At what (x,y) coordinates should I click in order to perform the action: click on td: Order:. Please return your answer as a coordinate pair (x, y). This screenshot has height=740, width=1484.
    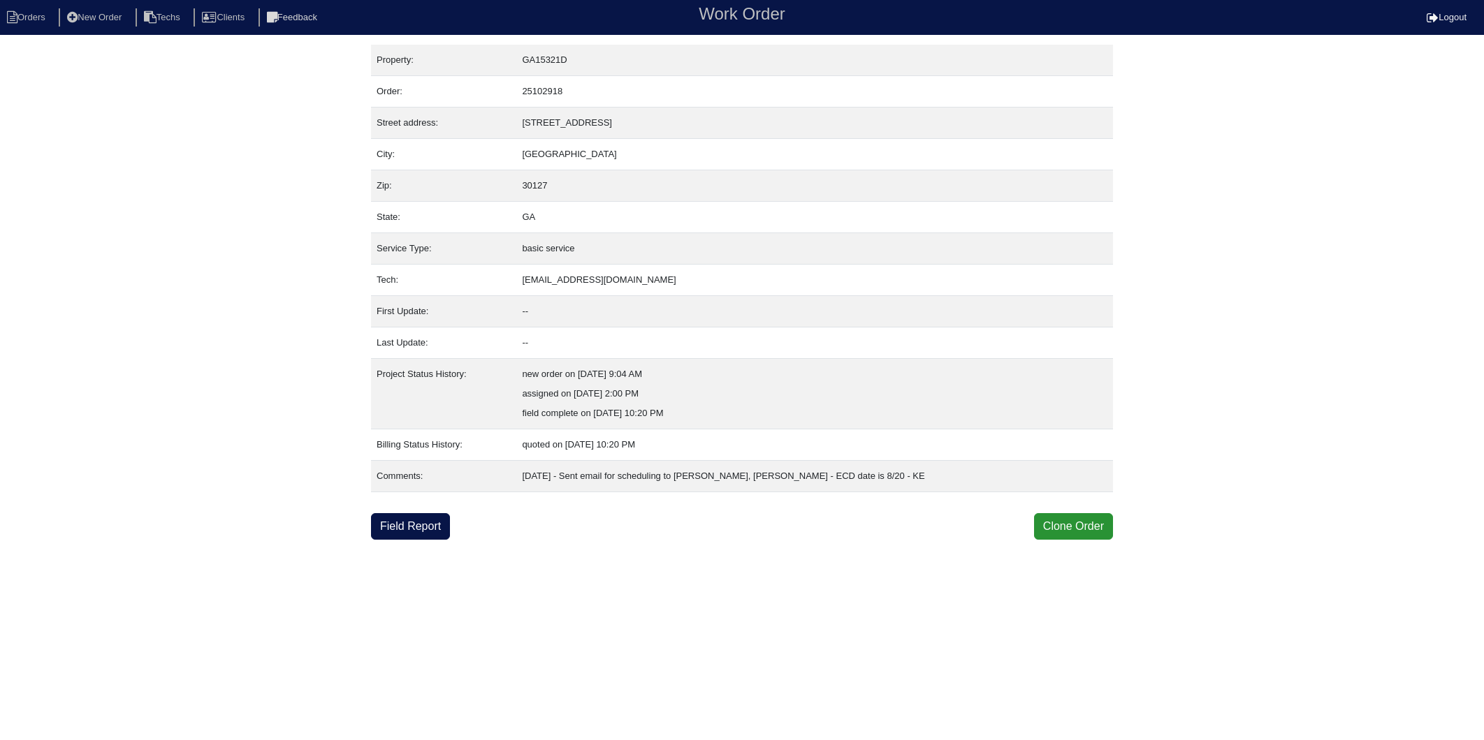
    Looking at the image, I should click on (444, 92).